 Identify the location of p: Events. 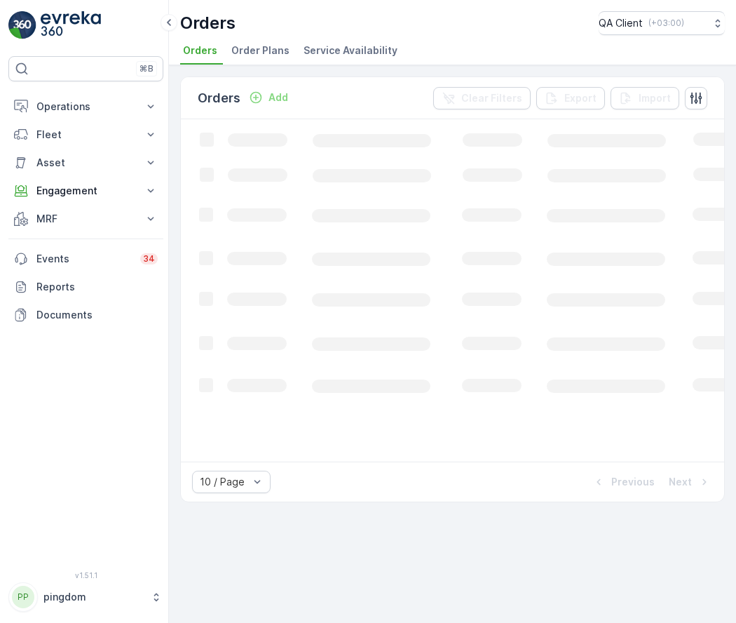
(84, 259).